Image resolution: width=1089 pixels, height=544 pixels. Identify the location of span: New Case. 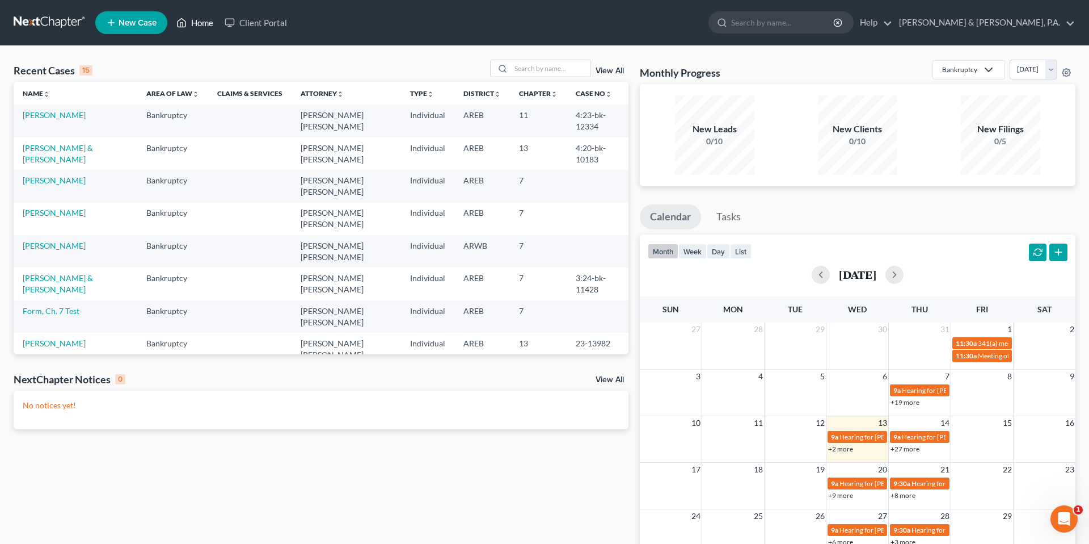
(137, 23).